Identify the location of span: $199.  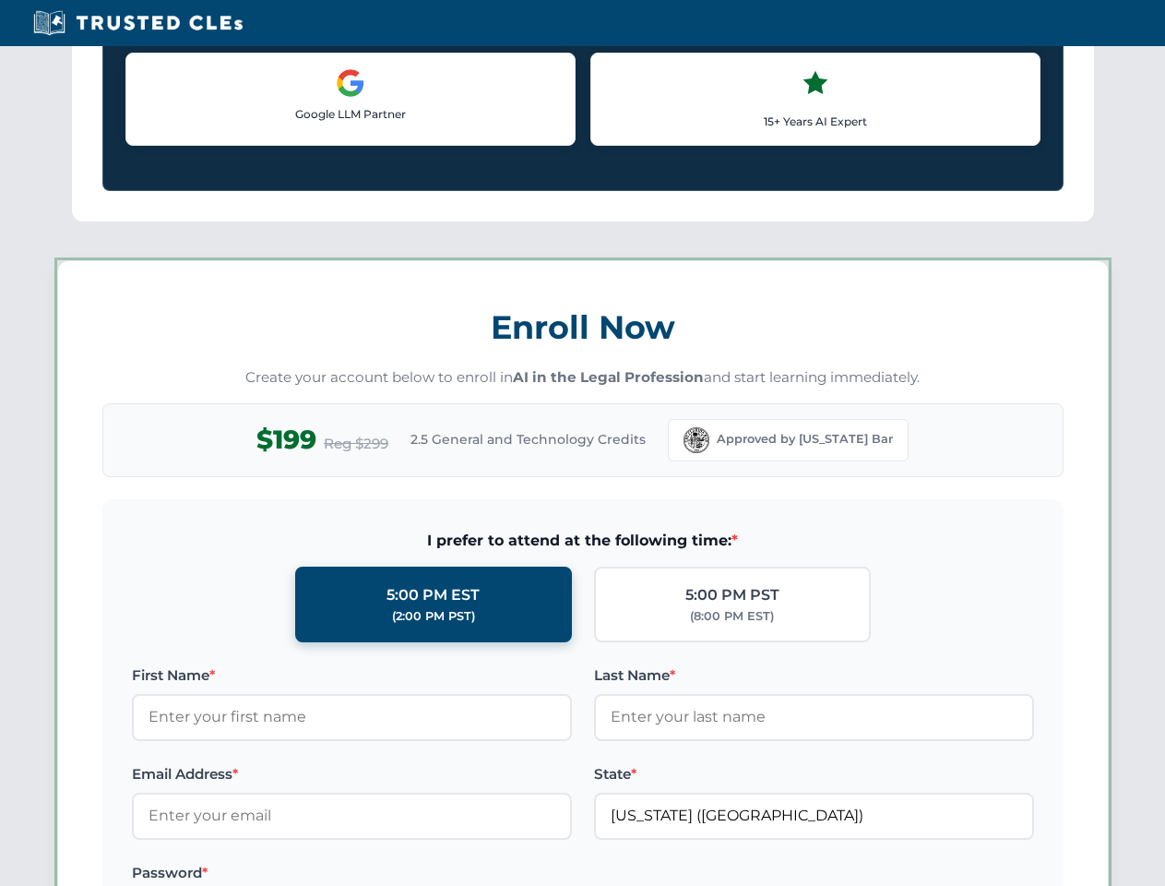
(286, 439).